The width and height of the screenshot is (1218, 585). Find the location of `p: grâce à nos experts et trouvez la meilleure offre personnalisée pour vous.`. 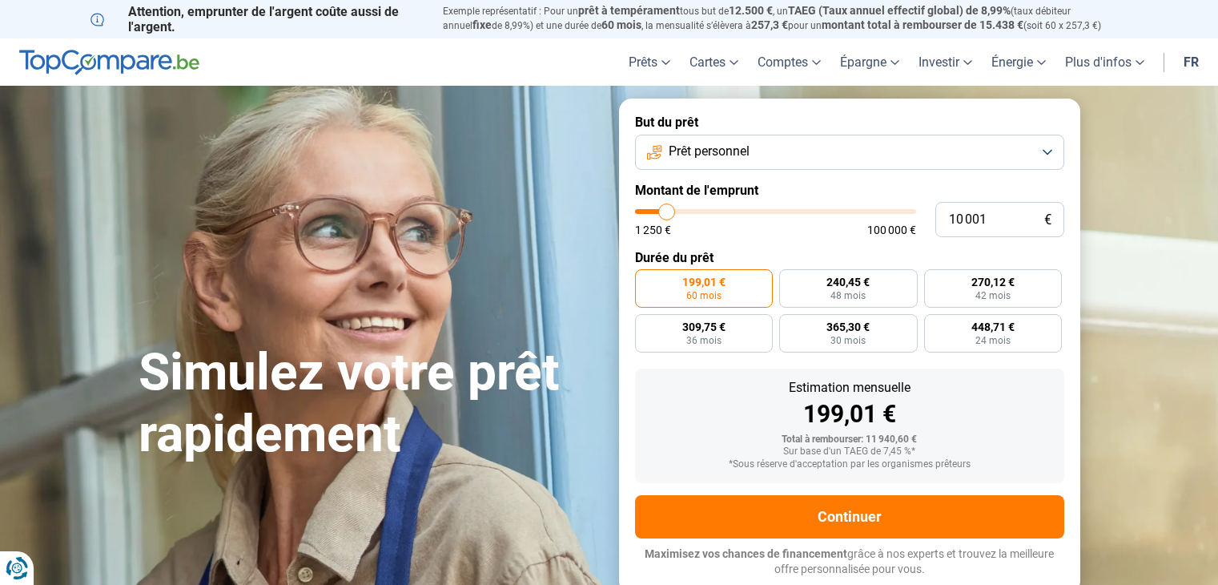

p: grâce à nos experts et trouvez la meilleure offre personnalisée pour vous. is located at coordinates (850, 561).